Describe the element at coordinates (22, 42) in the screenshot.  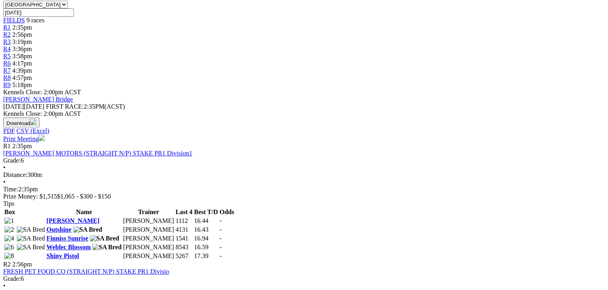
I see `span: 3:19pm` at that location.